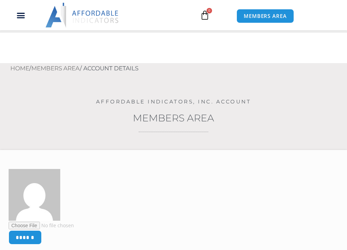 The height and width of the screenshot is (250, 347). What do you see at coordinates (21, 15) in the screenshot?
I see `div: Menu Toggle` at bounding box center [21, 15].